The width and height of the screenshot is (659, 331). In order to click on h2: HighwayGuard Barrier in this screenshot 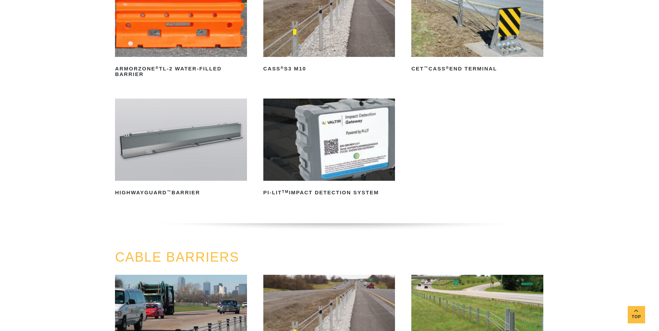, I will do `click(181, 193)`.